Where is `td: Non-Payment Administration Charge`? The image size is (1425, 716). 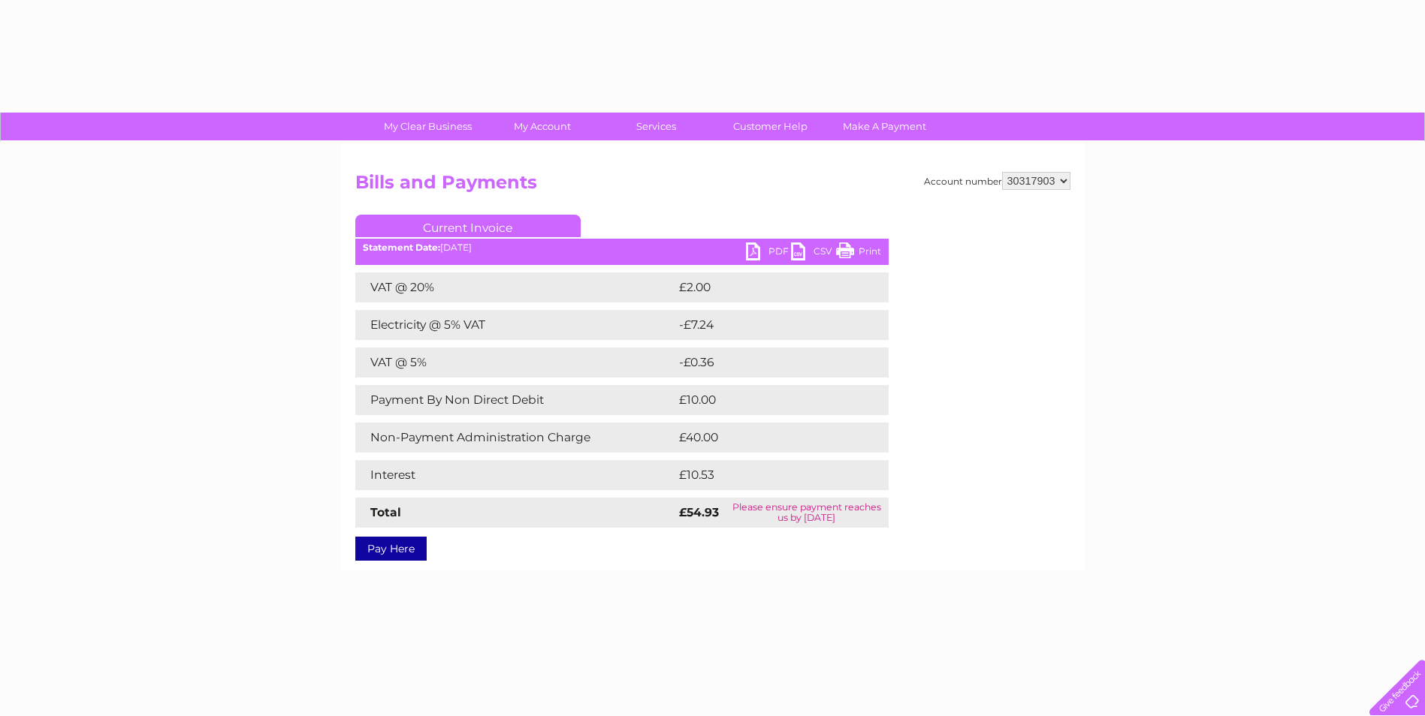
td: Non-Payment Administration Charge is located at coordinates (515, 438).